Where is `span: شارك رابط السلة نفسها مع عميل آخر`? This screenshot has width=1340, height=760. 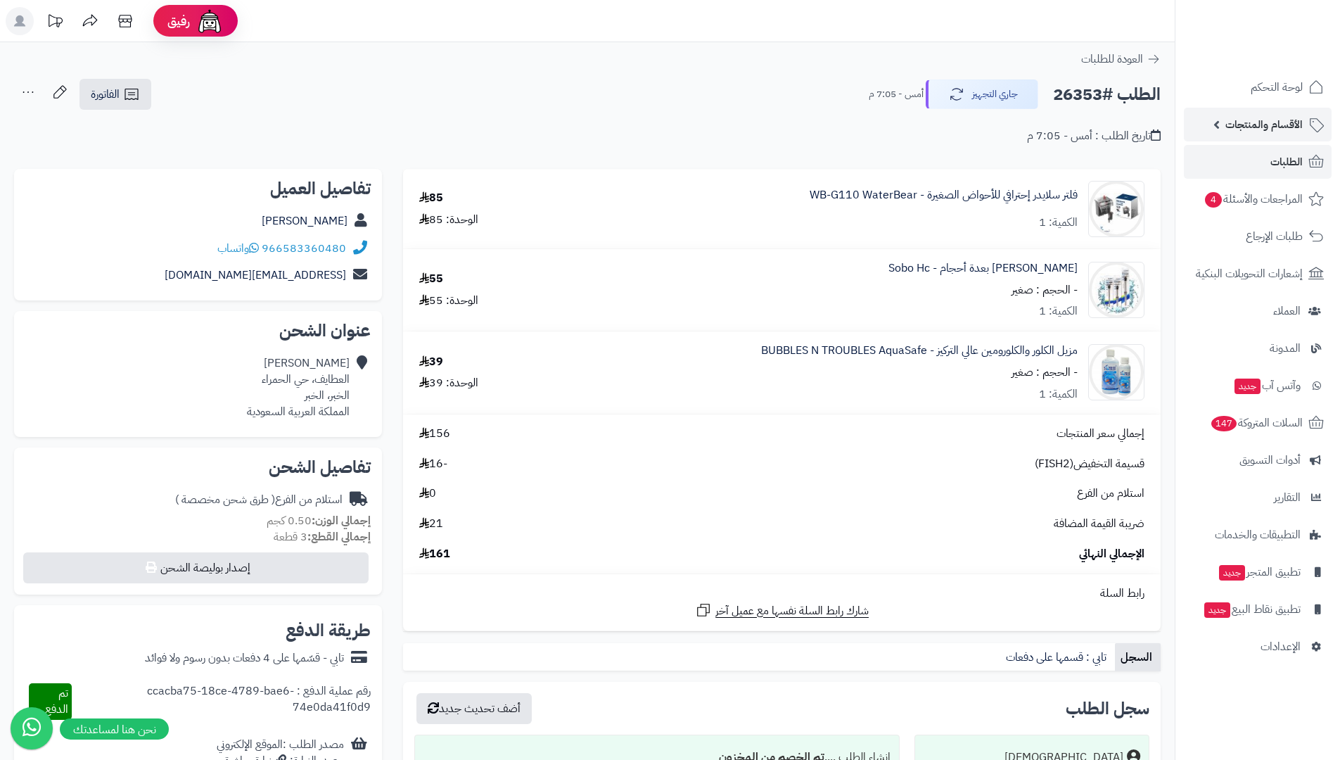
span: شارك رابط السلة نفسها مع عميل آخر is located at coordinates (792, 611).